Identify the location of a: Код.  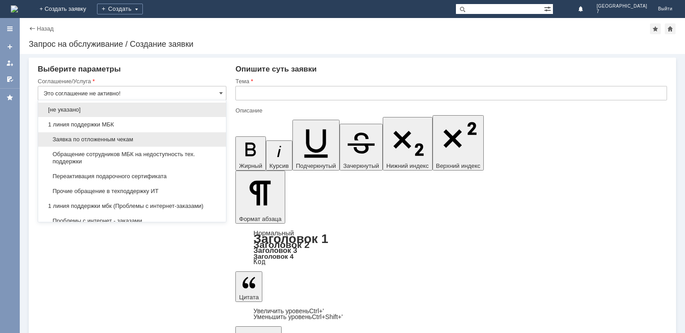
(259, 262).